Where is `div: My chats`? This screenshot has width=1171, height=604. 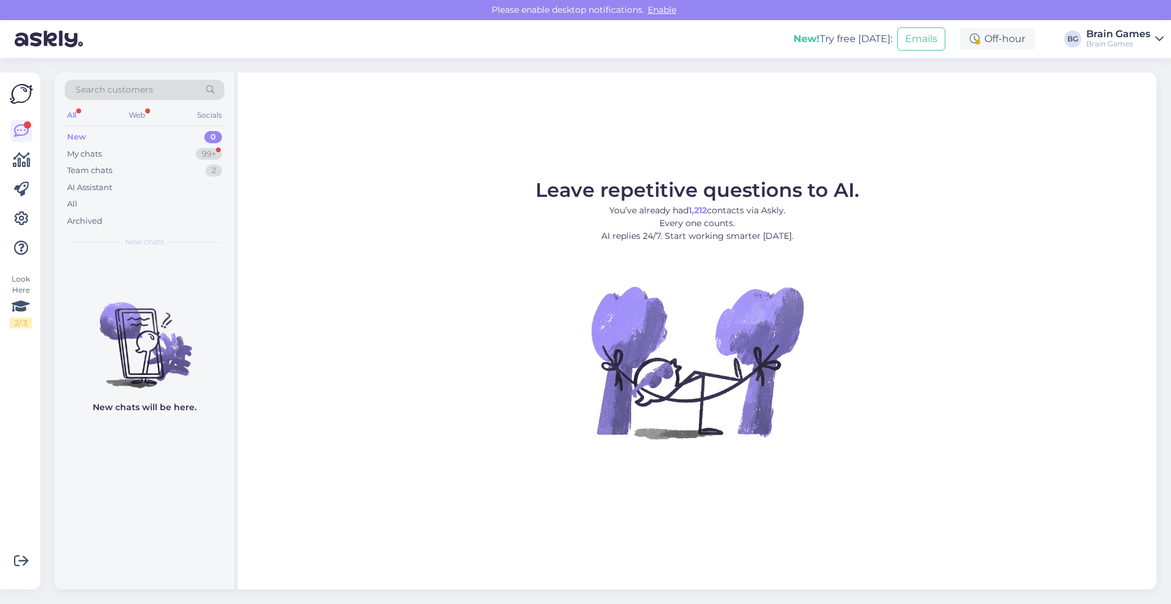
div: My chats is located at coordinates (84, 154).